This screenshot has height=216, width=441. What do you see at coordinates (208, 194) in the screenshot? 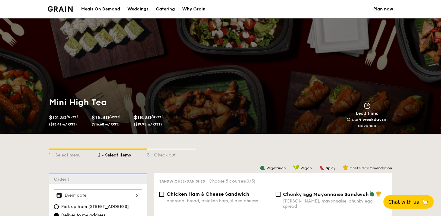
I see `span: Chicken Ham & Cheese Sandwich` at bounding box center [208, 194].